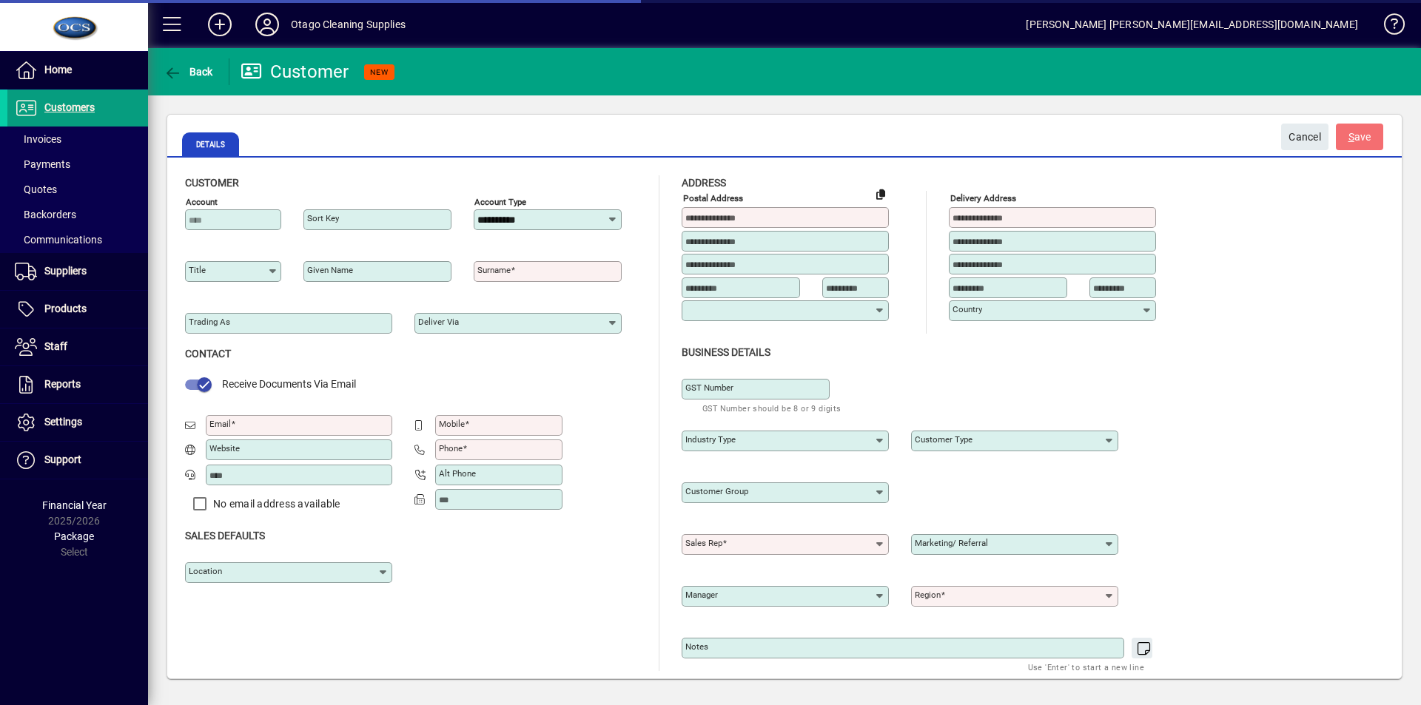 This screenshot has width=1421, height=705. I want to click on a: Invoices, so click(78, 139).